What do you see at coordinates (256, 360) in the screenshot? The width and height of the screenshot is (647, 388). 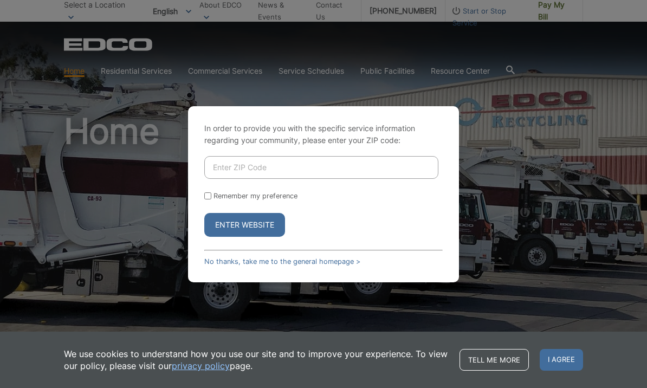 I see `p: We use cookies to understand how you use our site and to improve your experience. To view our pol...` at bounding box center [256, 360].